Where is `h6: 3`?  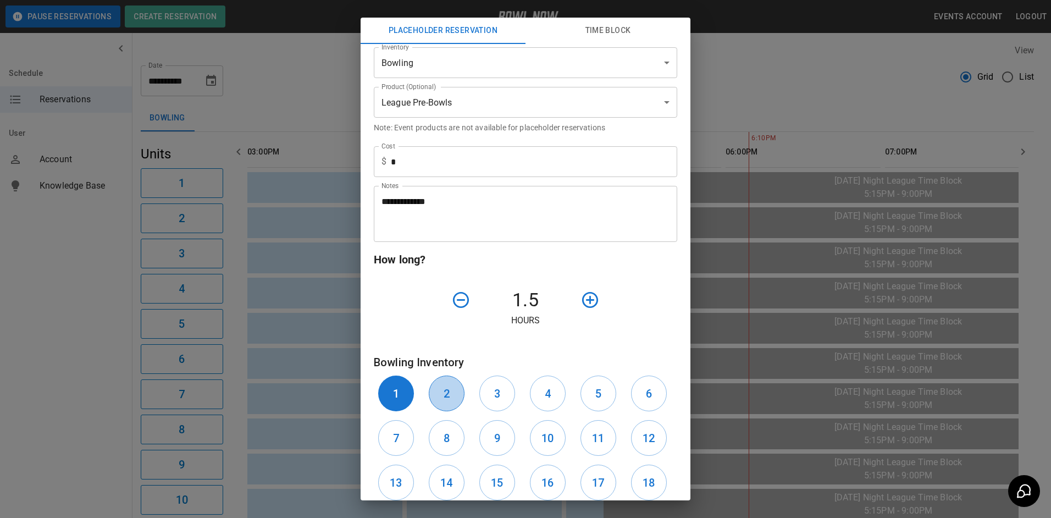
h6: 3 is located at coordinates (497, 394).